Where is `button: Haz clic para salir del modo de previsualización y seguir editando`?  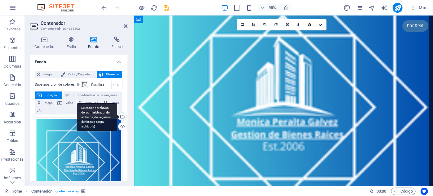 button: Haz clic para salir del modo de previsualización y seguir editando is located at coordinates (142, 8).